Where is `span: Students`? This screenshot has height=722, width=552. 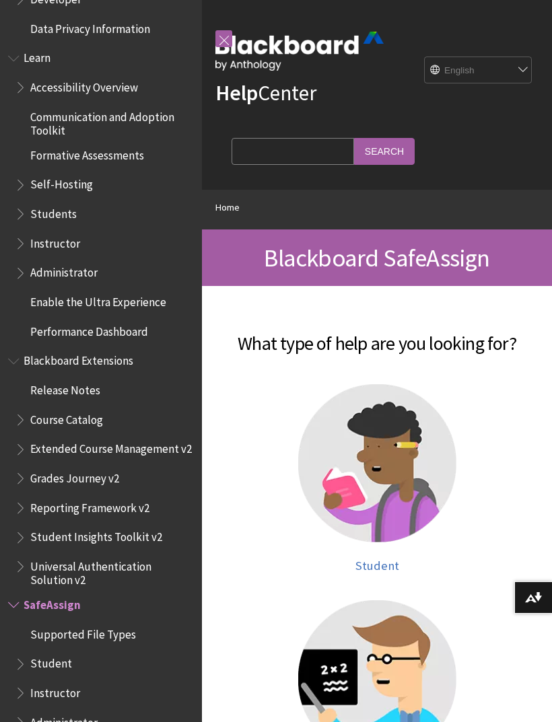 span: Students is located at coordinates (53, 211).